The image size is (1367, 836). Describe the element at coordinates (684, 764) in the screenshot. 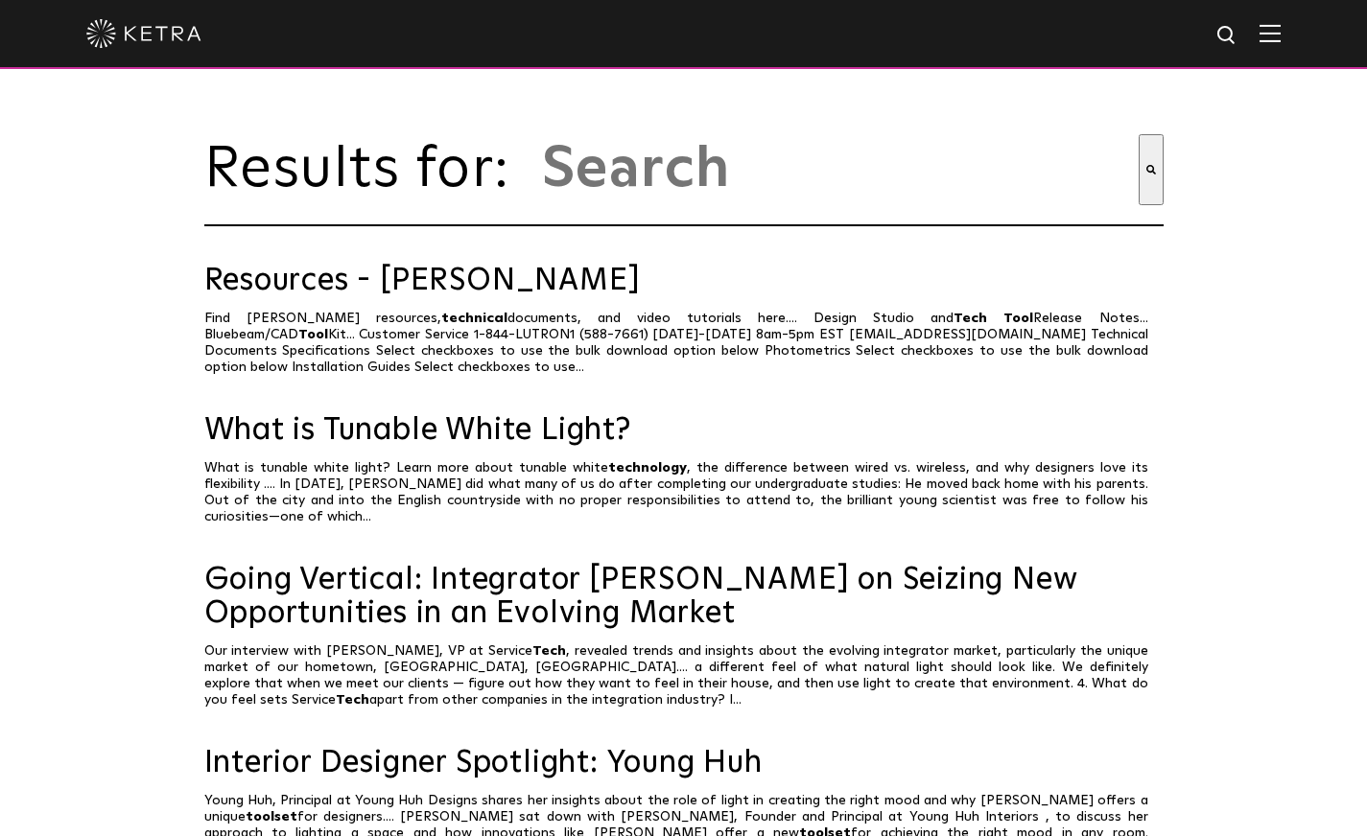

I see `a: Interior Designer Spotlight: Young Huh` at that location.